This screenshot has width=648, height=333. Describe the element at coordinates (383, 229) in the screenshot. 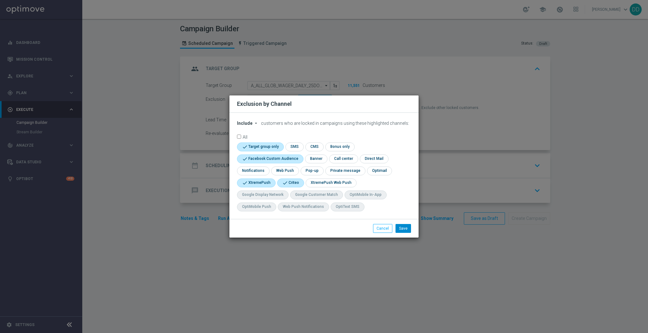

I see `button: Cancel` at that location.